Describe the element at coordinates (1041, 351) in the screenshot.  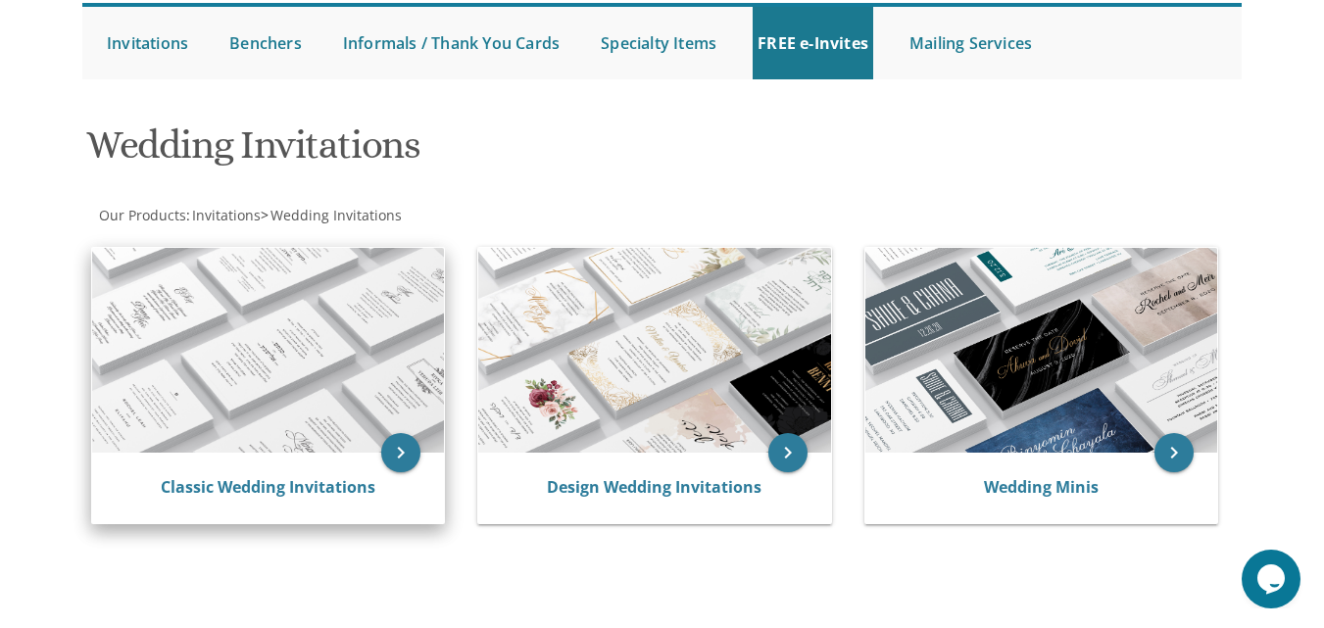
I see `img: Wedding Minis` at that location.